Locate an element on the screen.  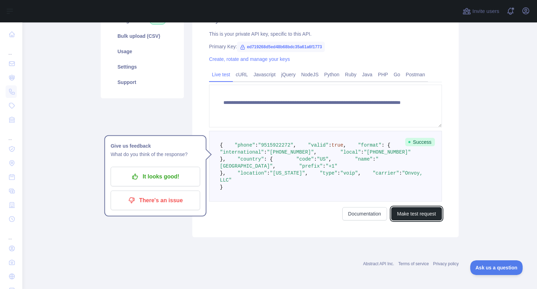
a: Java is located at coordinates (367, 74).